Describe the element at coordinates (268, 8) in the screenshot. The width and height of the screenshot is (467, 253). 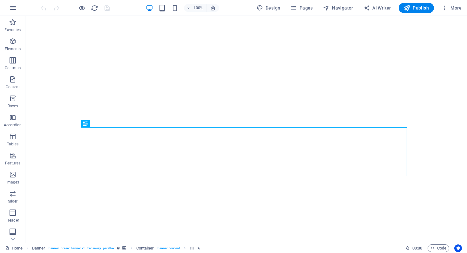
I see `span: Design` at that location.